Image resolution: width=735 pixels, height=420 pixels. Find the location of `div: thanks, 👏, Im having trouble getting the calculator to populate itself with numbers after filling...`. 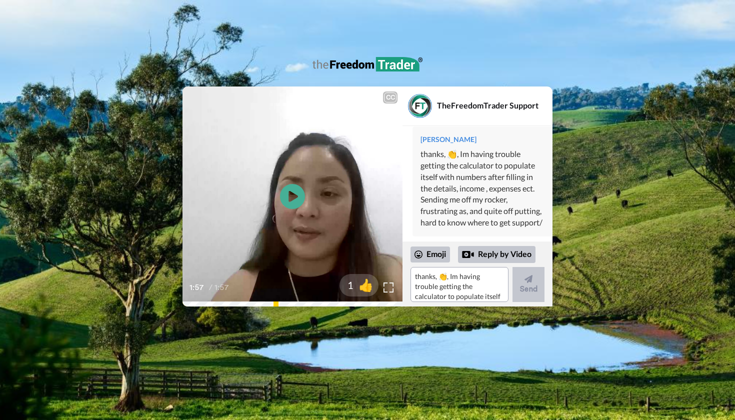

div: thanks, 👏, Im having trouble getting the calculator to populate itself with numbers after filling... is located at coordinates (482, 188).